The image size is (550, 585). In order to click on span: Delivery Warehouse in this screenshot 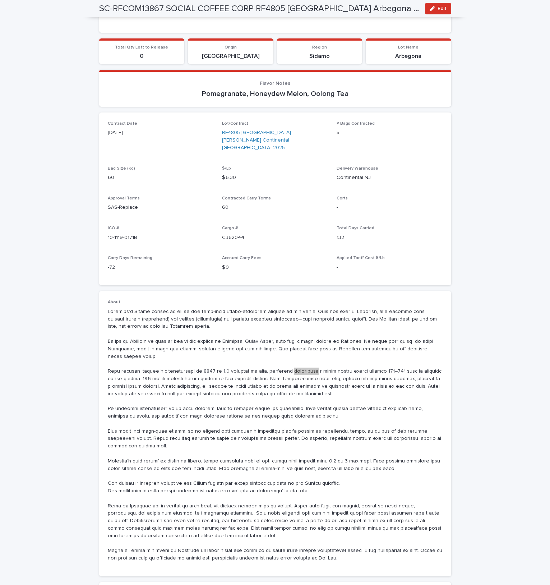, I will do `click(358, 169)`.